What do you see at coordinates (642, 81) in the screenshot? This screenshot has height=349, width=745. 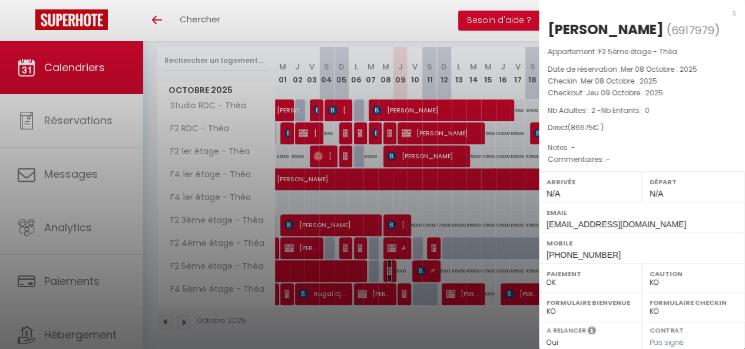 I see `p: Checkin :` at bounding box center [642, 81].